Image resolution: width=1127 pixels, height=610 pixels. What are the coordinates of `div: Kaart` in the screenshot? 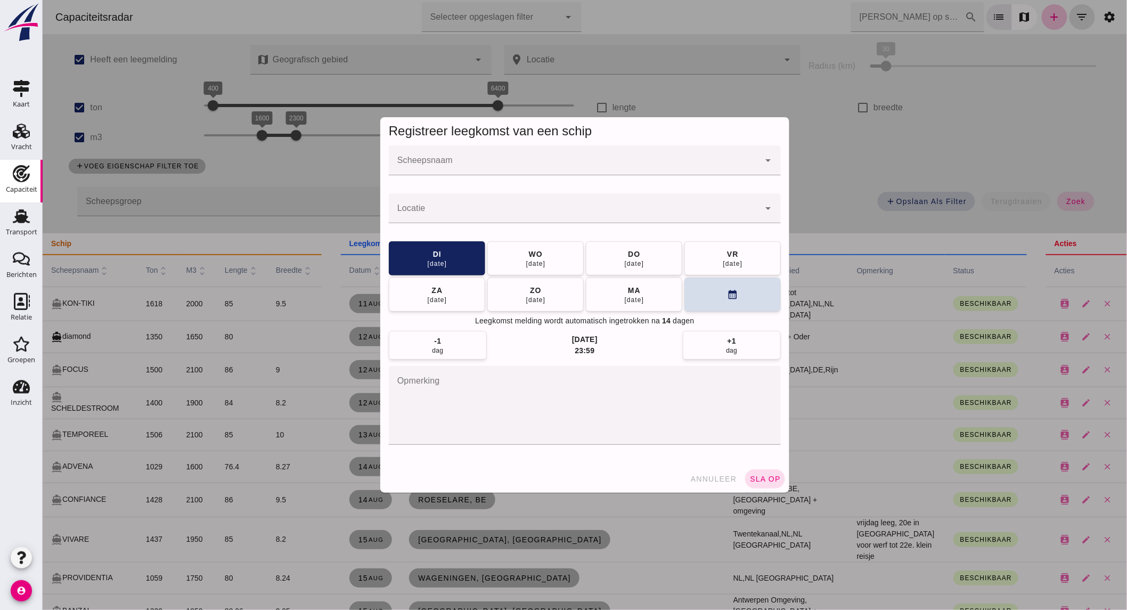 It's located at (21, 104).